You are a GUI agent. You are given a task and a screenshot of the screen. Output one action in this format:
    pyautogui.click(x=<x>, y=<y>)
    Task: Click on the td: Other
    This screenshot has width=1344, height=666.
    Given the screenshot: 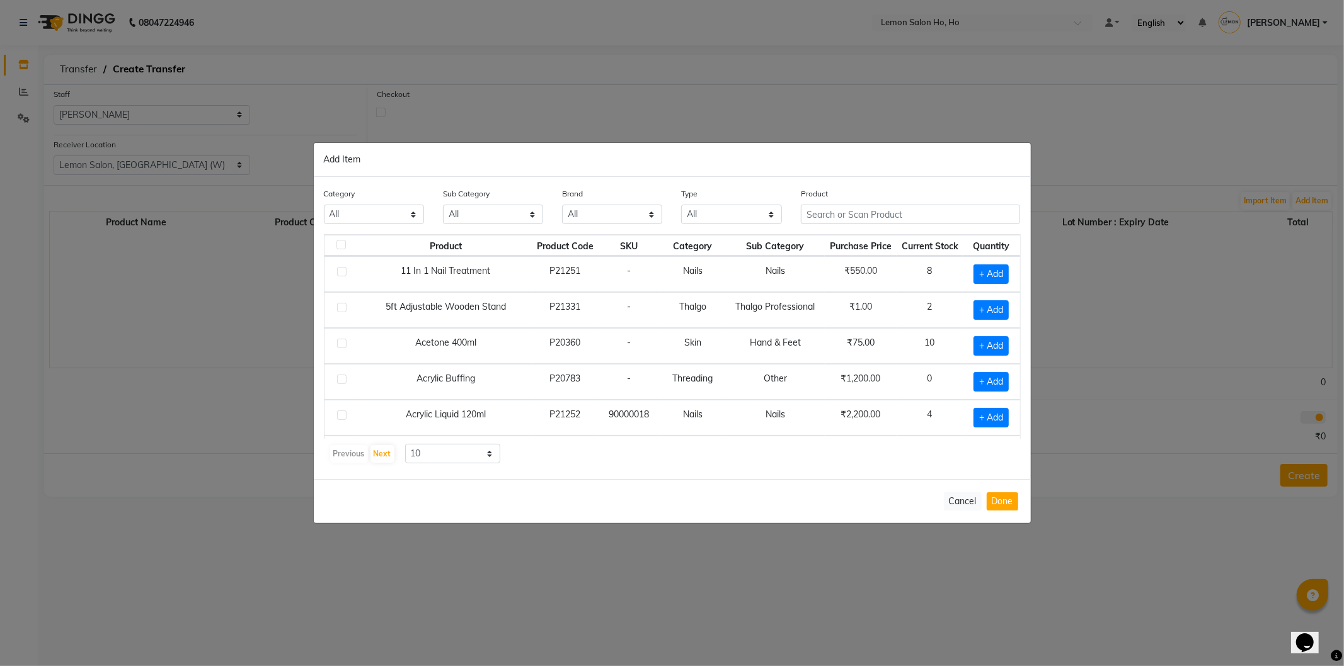 What is the action you would take?
    pyautogui.click(x=775, y=382)
    